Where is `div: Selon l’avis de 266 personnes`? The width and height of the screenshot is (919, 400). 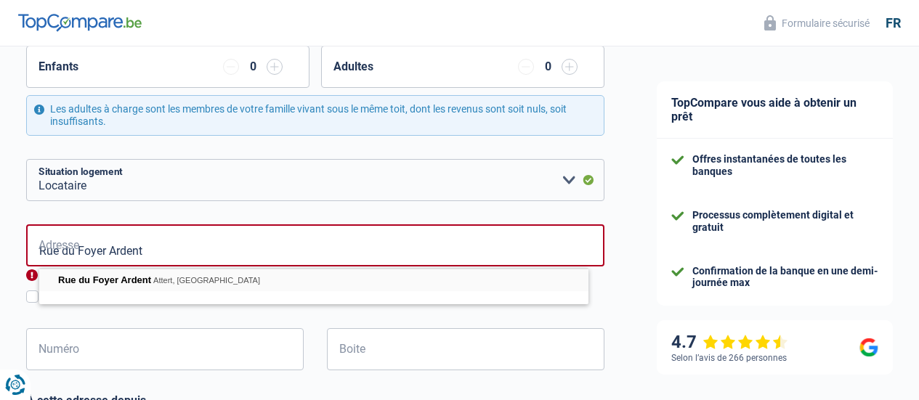
div: Selon l’avis de 266 personnes is located at coordinates (729, 358).